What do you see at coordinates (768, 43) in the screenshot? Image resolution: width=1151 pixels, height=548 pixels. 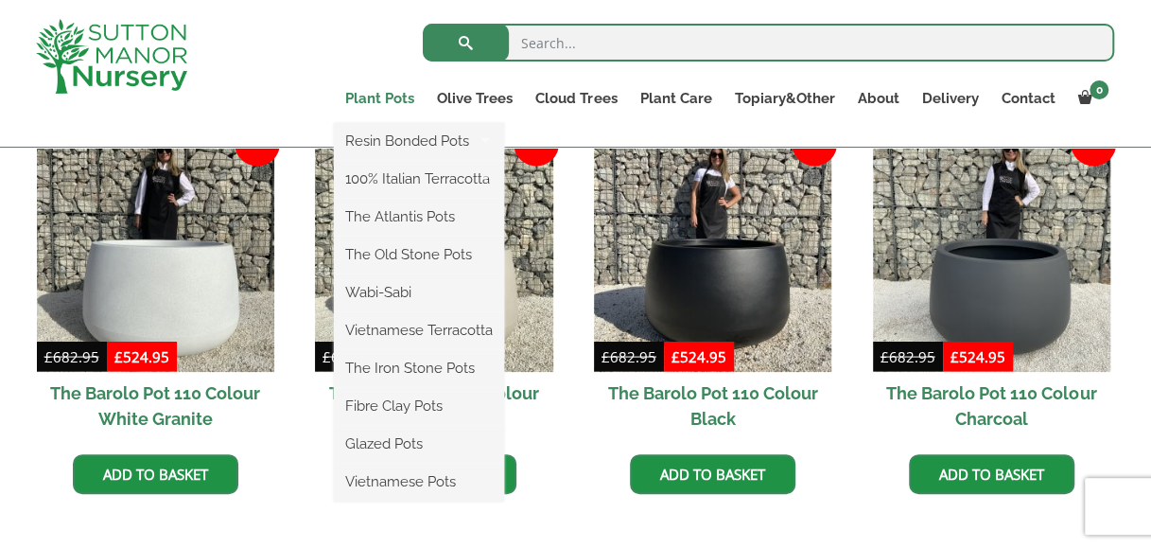 I see `input: Search...` at bounding box center [768, 43].